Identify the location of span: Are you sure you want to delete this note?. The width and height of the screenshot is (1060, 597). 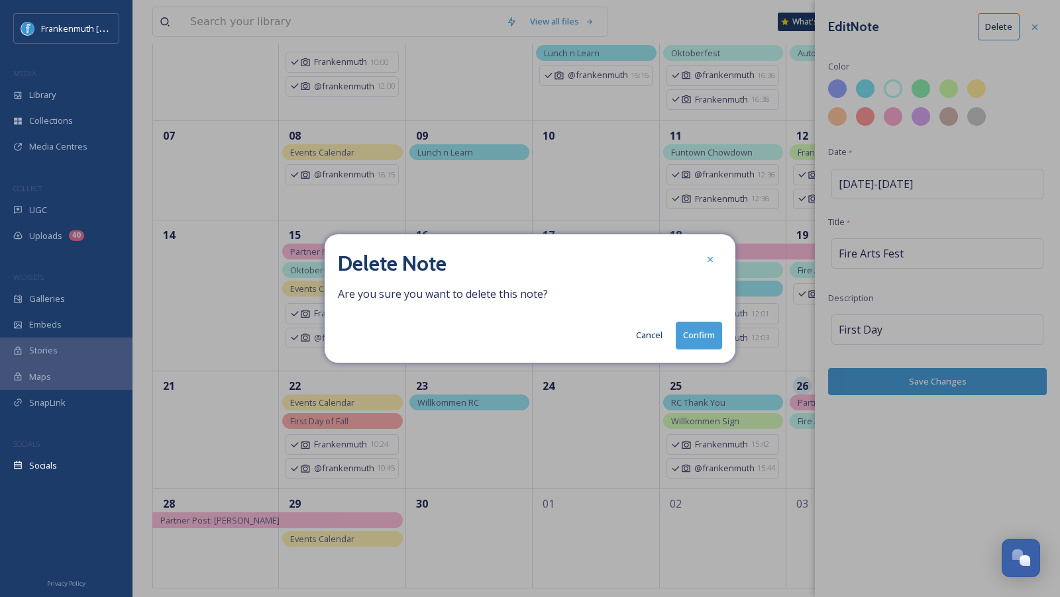
(530, 294).